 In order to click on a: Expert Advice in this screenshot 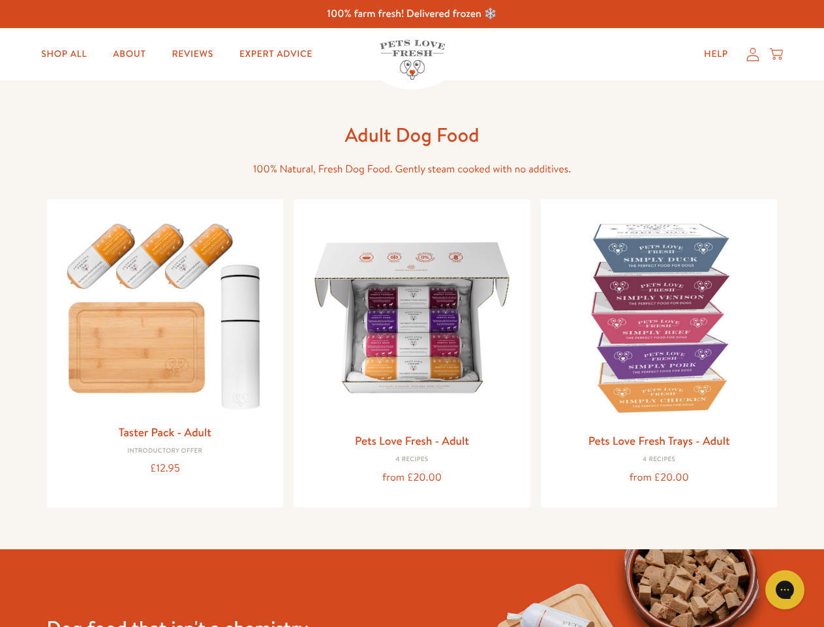, I will do `click(276, 54)`.